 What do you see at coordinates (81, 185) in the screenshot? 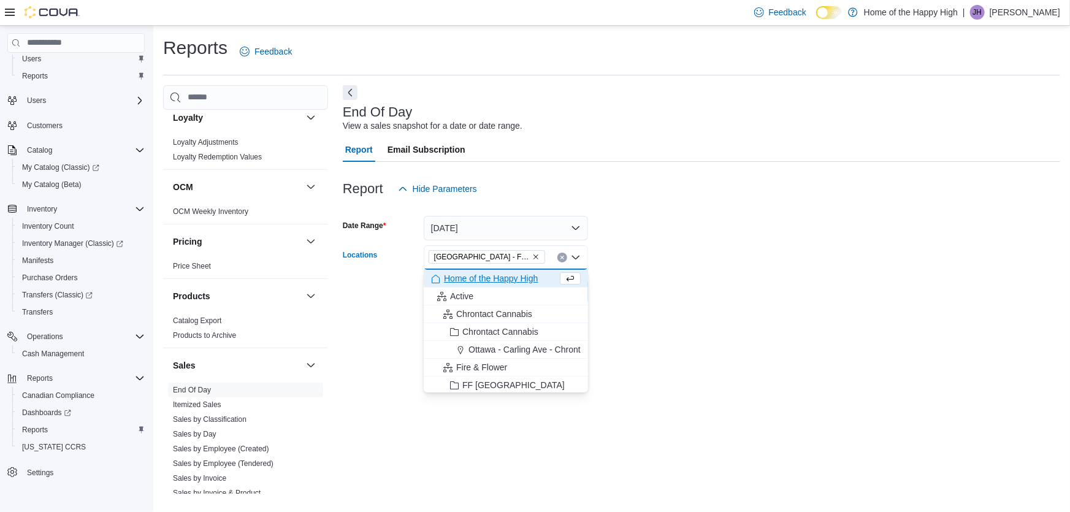
I see `button: My Catalog (Beta)` at bounding box center [81, 185].